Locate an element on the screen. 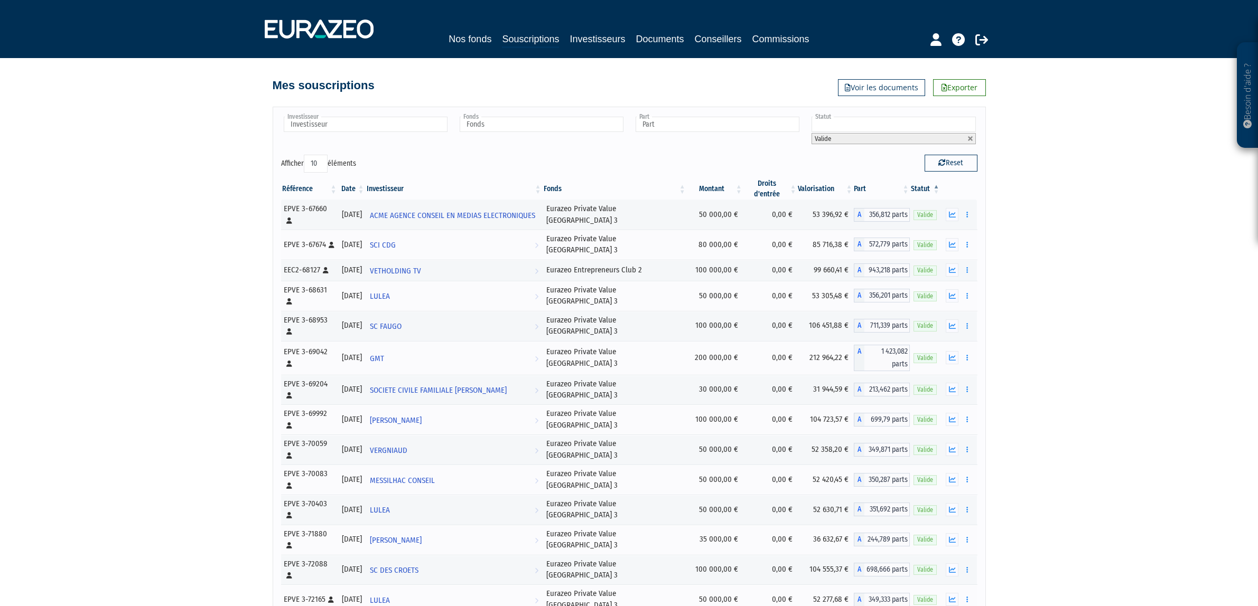 This screenshot has width=1258, height=606. a: SCI CDG is located at coordinates (454, 245).